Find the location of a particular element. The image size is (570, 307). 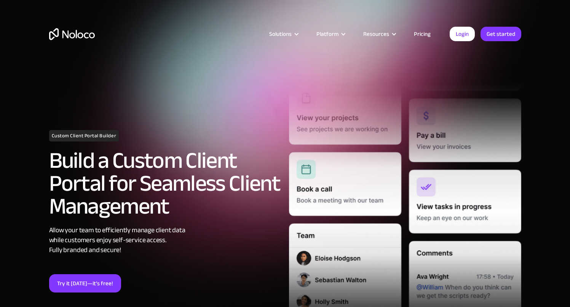

a: Pricing is located at coordinates (422, 34).